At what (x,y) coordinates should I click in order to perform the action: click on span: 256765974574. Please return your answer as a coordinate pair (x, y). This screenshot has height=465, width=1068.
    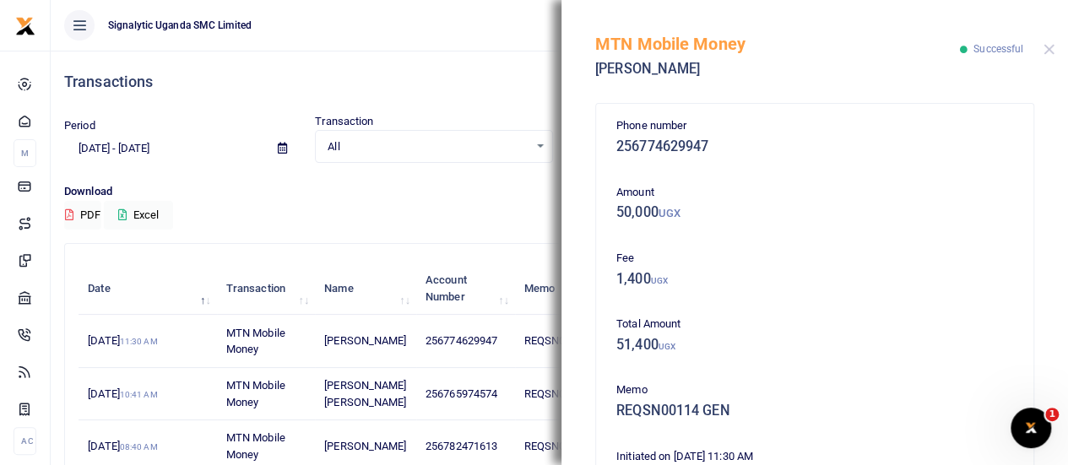
    Looking at the image, I should click on (461, 394).